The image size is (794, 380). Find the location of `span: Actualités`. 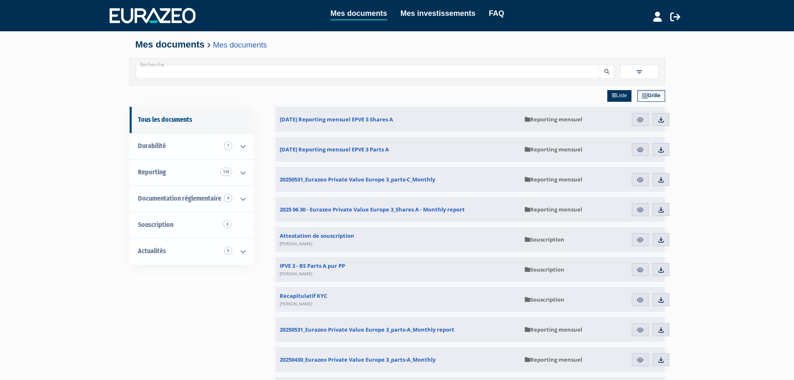

span: Actualités is located at coordinates (152, 251).